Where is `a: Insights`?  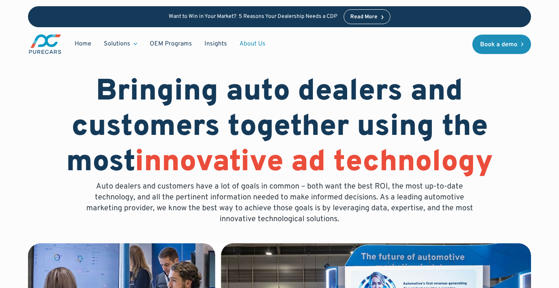
a: Insights is located at coordinates (216, 44).